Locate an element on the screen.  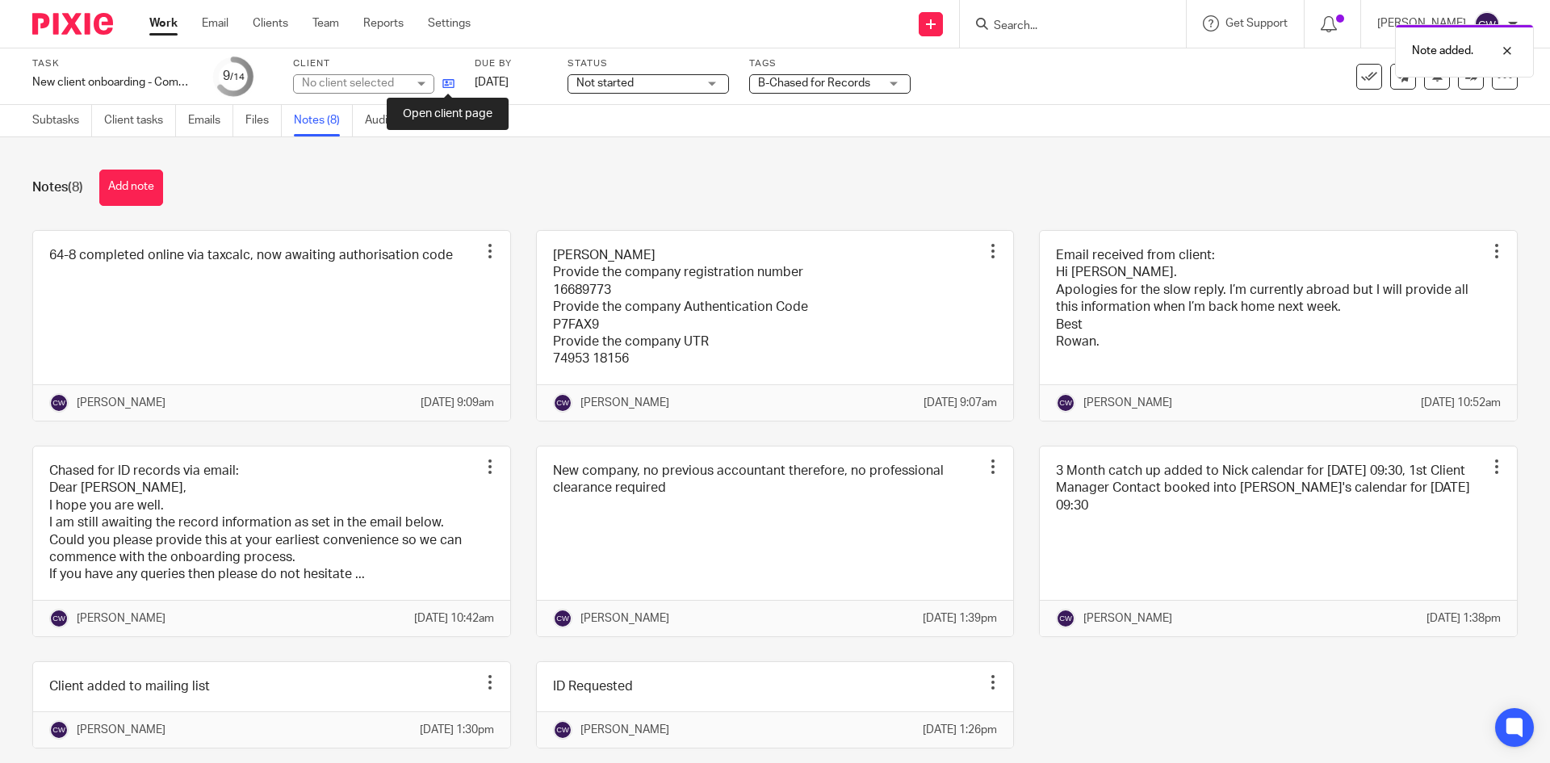
label: Status is located at coordinates (648, 64).